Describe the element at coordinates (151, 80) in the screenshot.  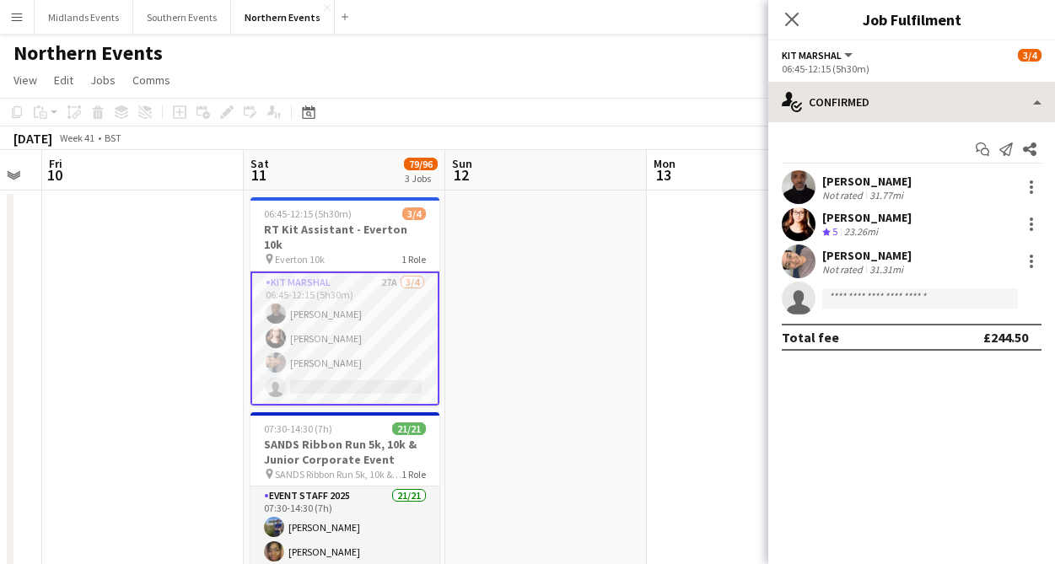
I see `a: Comms` at that location.